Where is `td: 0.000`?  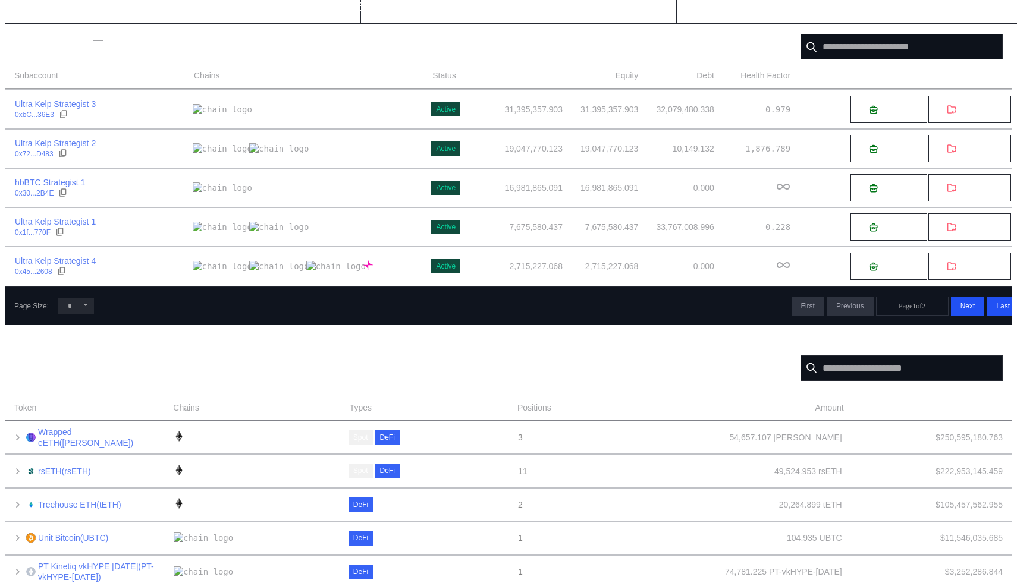 td: 0.000 is located at coordinates (676, 188).